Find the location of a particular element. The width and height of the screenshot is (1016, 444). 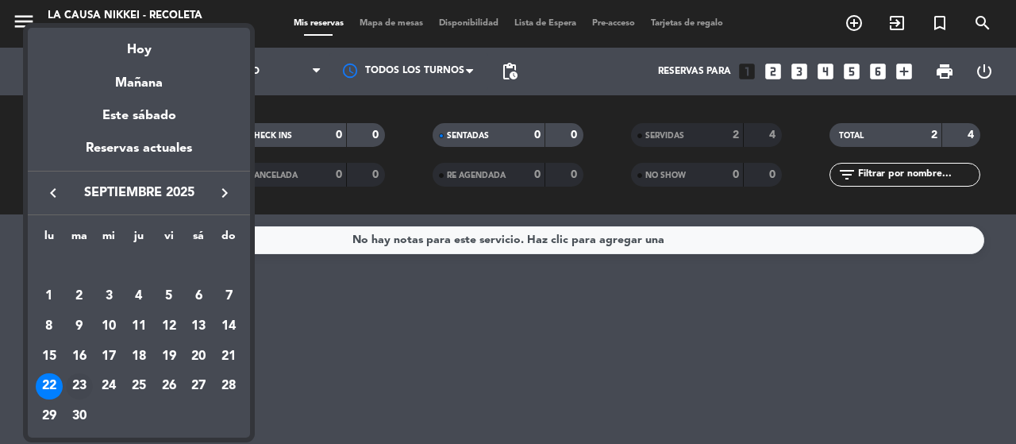

div: 18 is located at coordinates (139, 356).